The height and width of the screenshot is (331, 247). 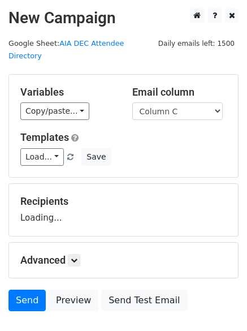 What do you see at coordinates (74, 301) in the screenshot?
I see `a: Preview` at bounding box center [74, 301].